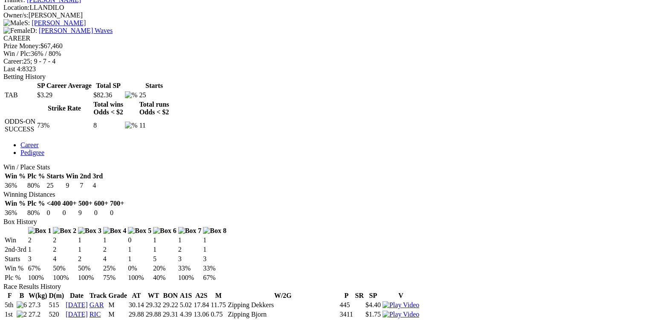  I want to click on img: Box 1, so click(40, 231).